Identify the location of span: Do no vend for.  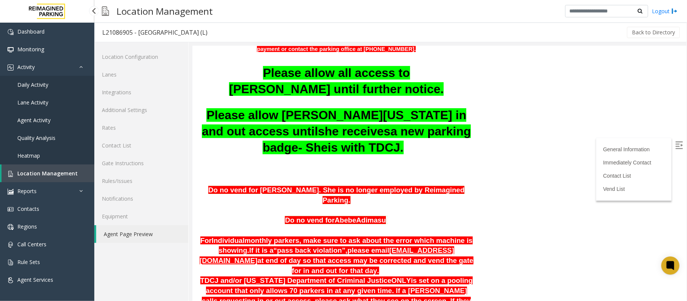
(117, 174).